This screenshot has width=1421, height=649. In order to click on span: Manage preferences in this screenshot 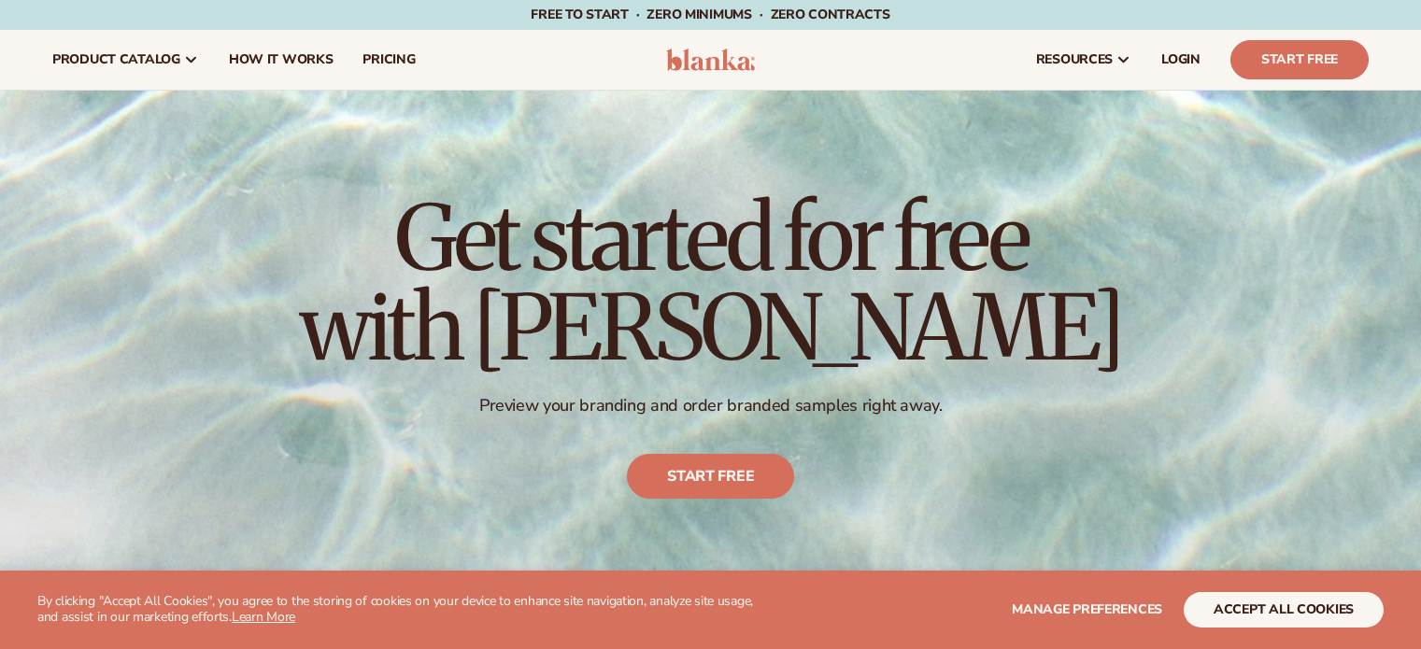, I will do `click(1086, 609)`.